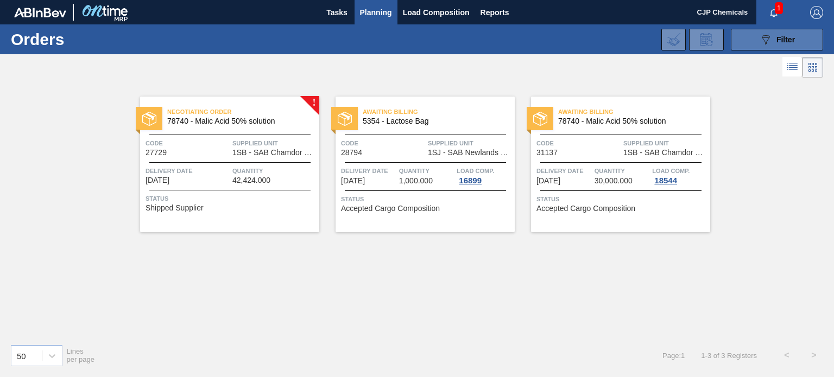 This screenshot has height=377, width=834. What do you see at coordinates (706, 40) in the screenshot?
I see `div: Order Review Request` at bounding box center [706, 40].